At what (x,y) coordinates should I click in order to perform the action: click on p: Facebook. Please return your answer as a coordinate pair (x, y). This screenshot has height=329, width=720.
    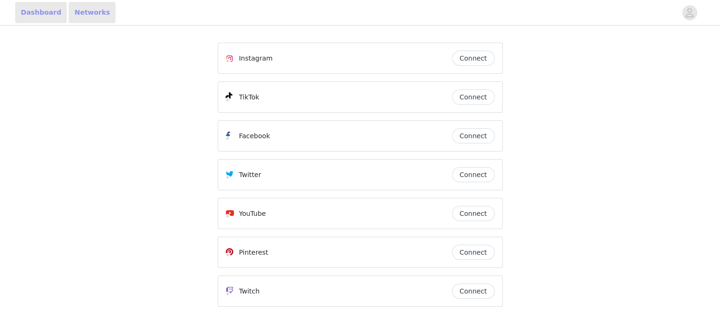
    Looking at the image, I should click on (255, 136).